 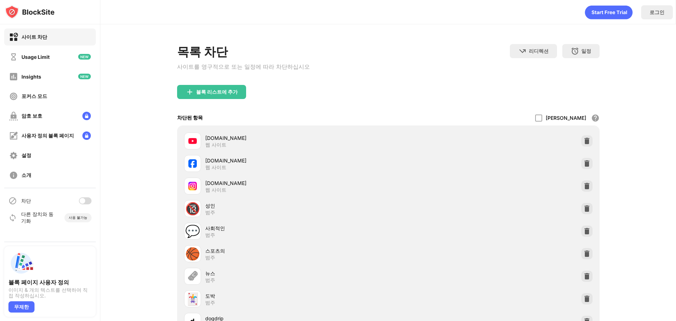 What do you see at coordinates (13, 218) in the screenshot?
I see `img: sync-icon.svg` at bounding box center [13, 218].